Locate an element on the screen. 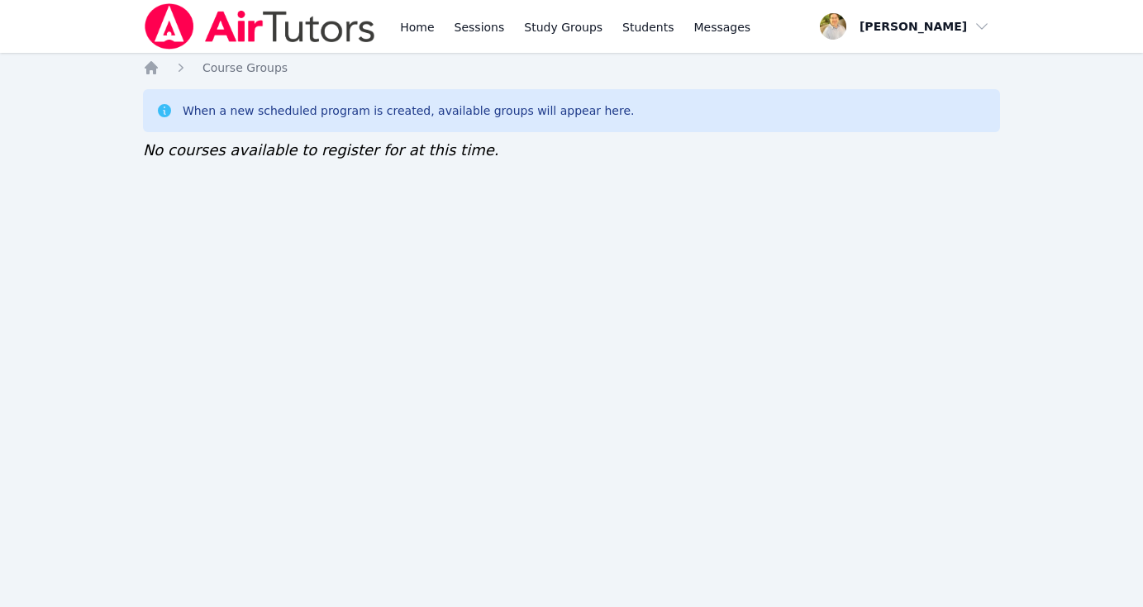 The image size is (1143, 607). div: When a new scheduled program is created, available groups will appear here. is located at coordinates (408, 111).